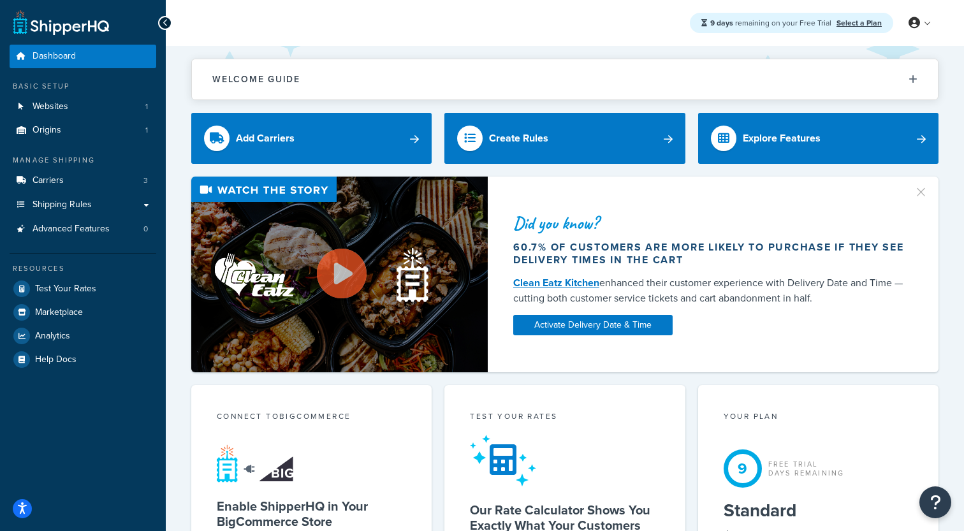 This screenshot has width=964, height=531. I want to click on a: Websites1, so click(83, 106).